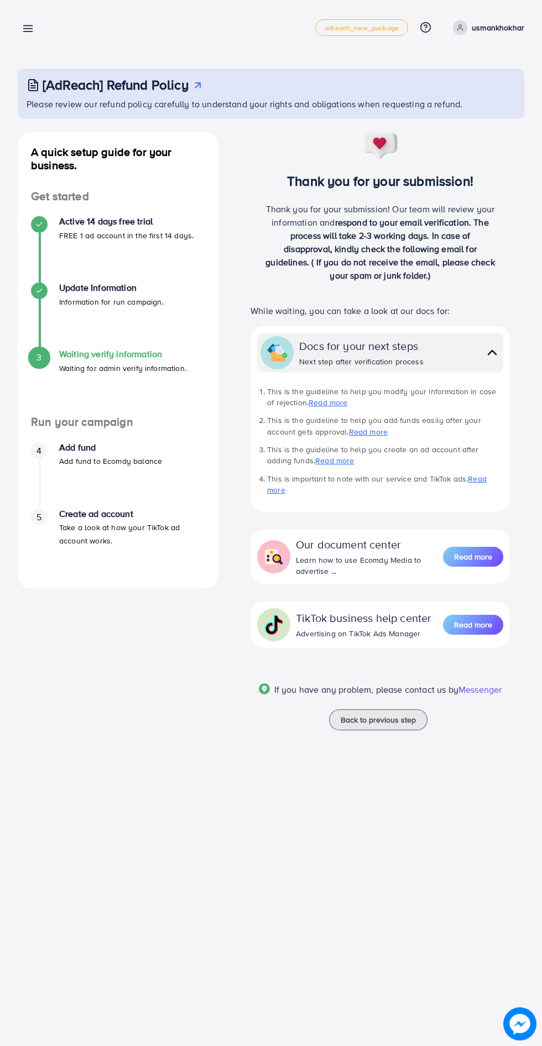 This screenshot has height=1046, width=542. Describe the element at coordinates (378, 720) in the screenshot. I see `span: Back to previous step` at that location.